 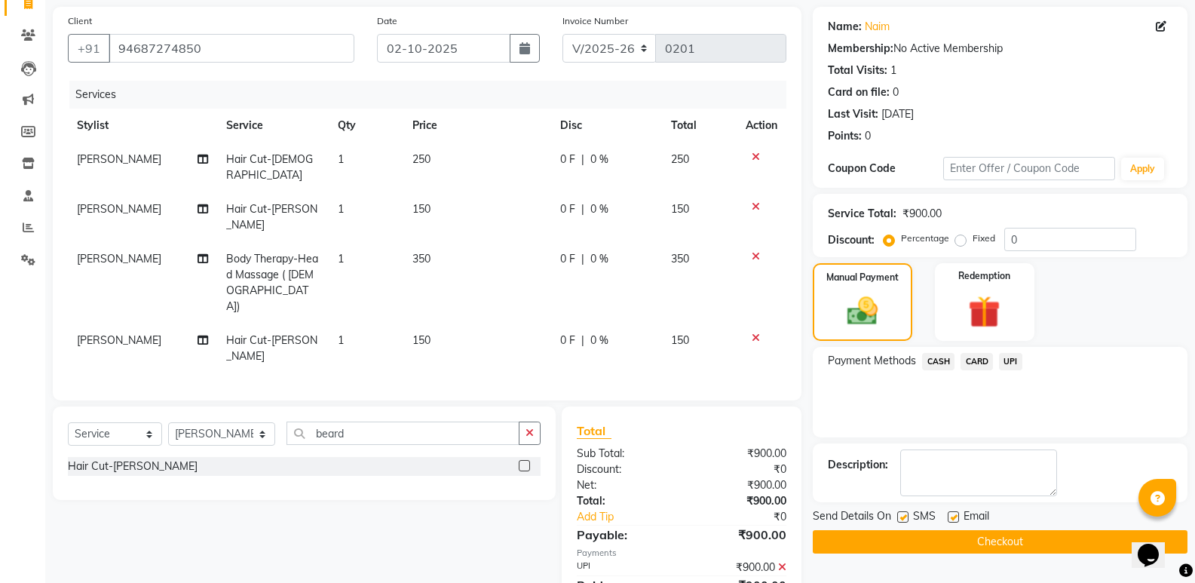 What do you see at coordinates (894, 70) in the screenshot?
I see `div: 1` at bounding box center [894, 70].